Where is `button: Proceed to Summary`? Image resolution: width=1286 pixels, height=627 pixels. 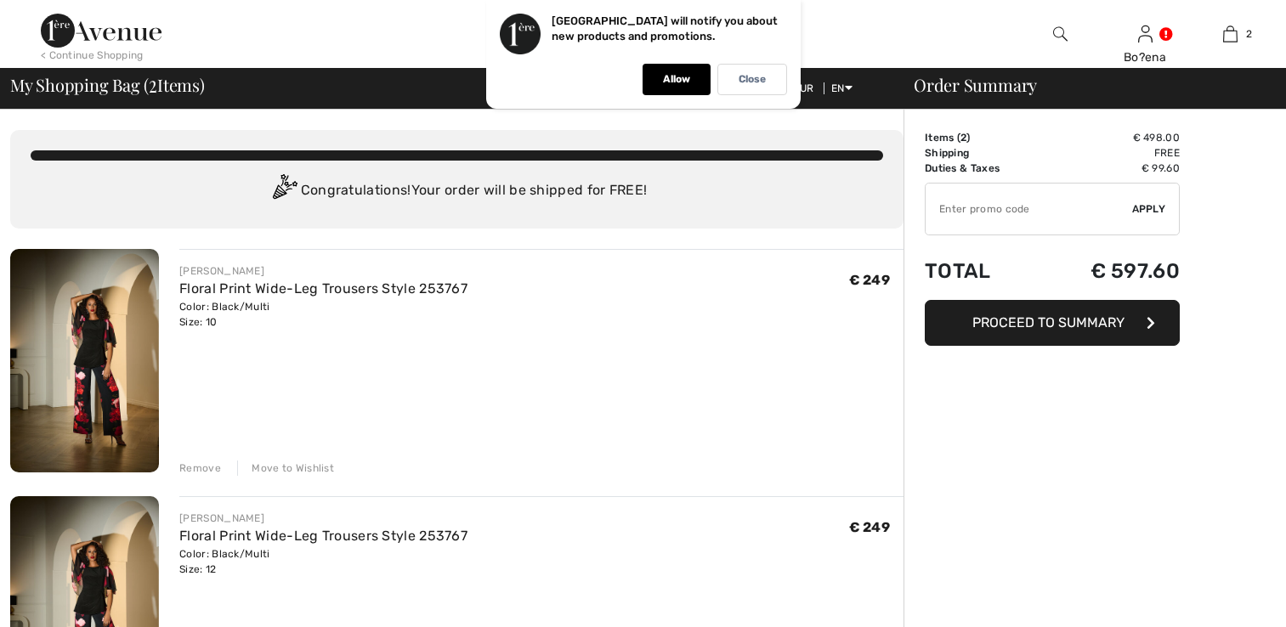
button: Proceed to Summary is located at coordinates (1052, 323).